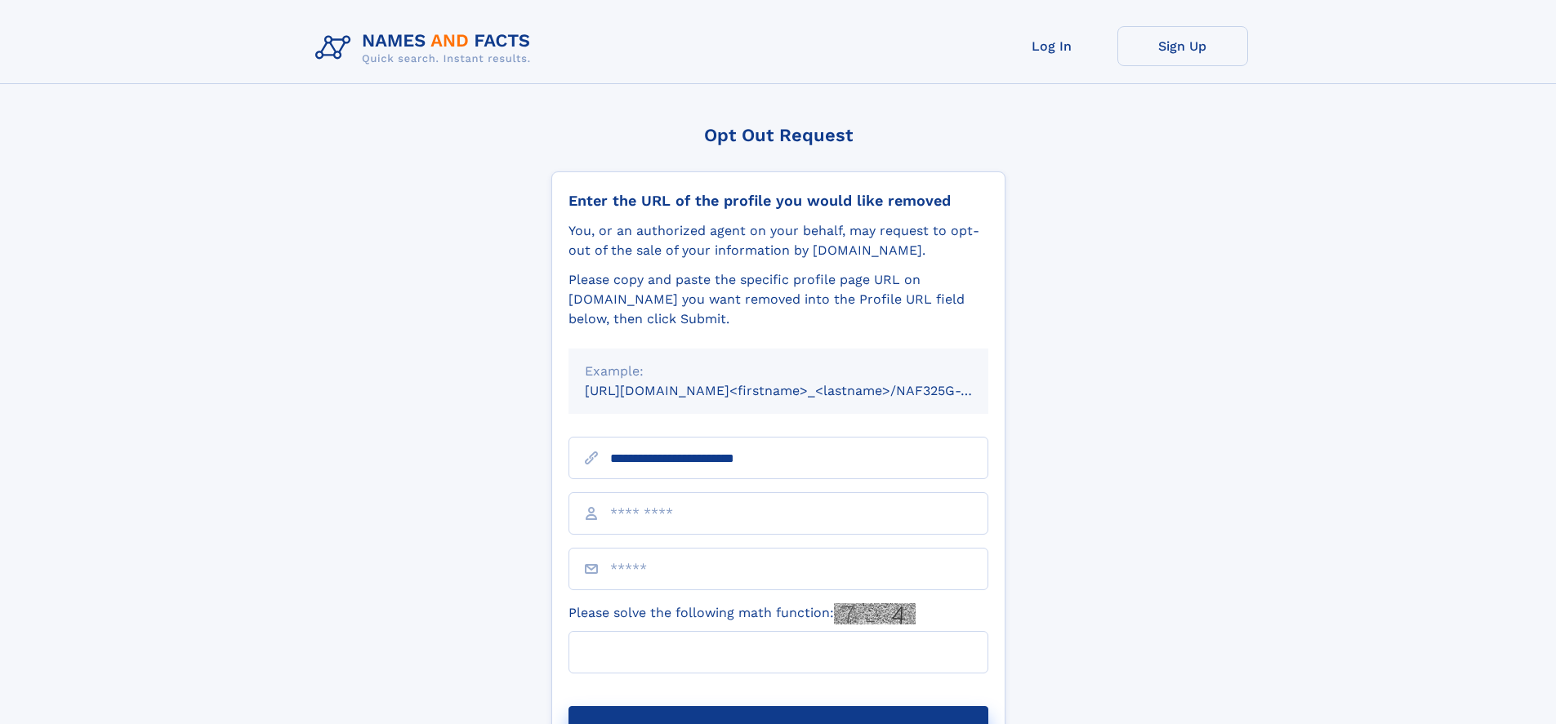 This screenshot has width=1556, height=724. Describe the element at coordinates (778, 135) in the screenshot. I see `div: Opt Out Request` at that location.